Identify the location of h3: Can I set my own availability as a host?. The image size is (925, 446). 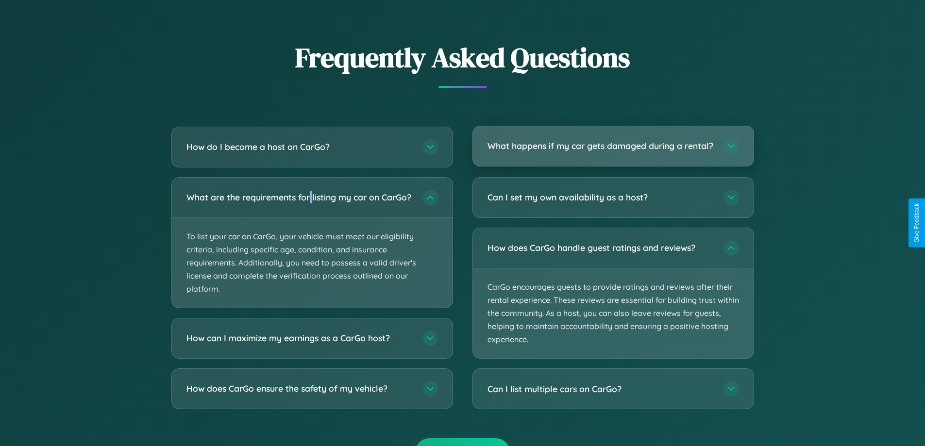
(600, 197).